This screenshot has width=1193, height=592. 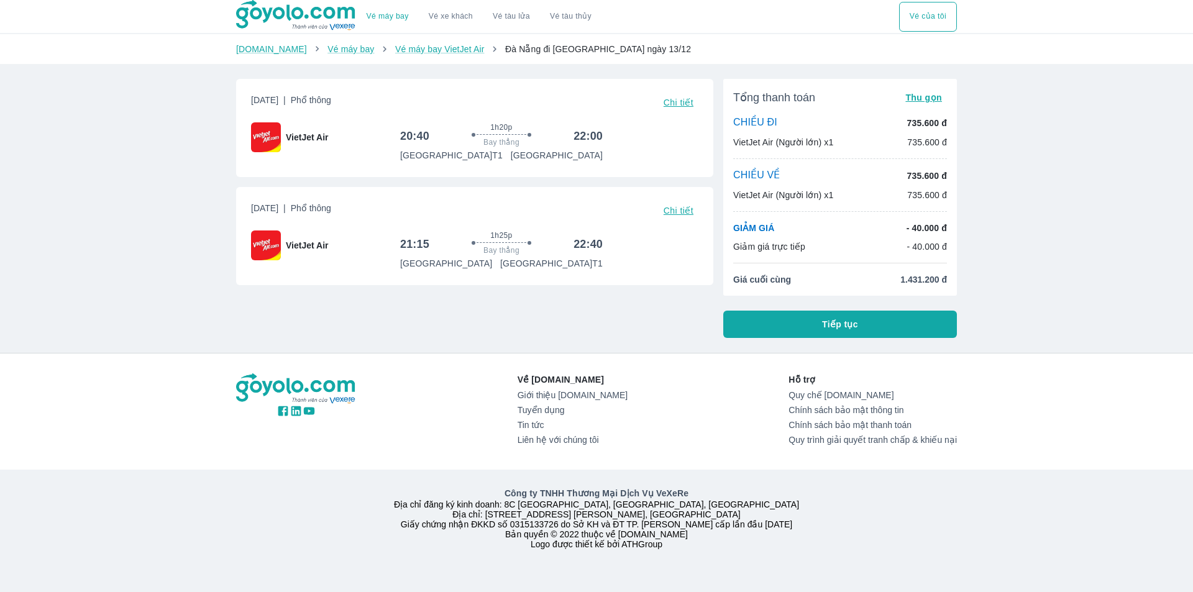 I want to click on h6: 21:15, so click(x=414, y=244).